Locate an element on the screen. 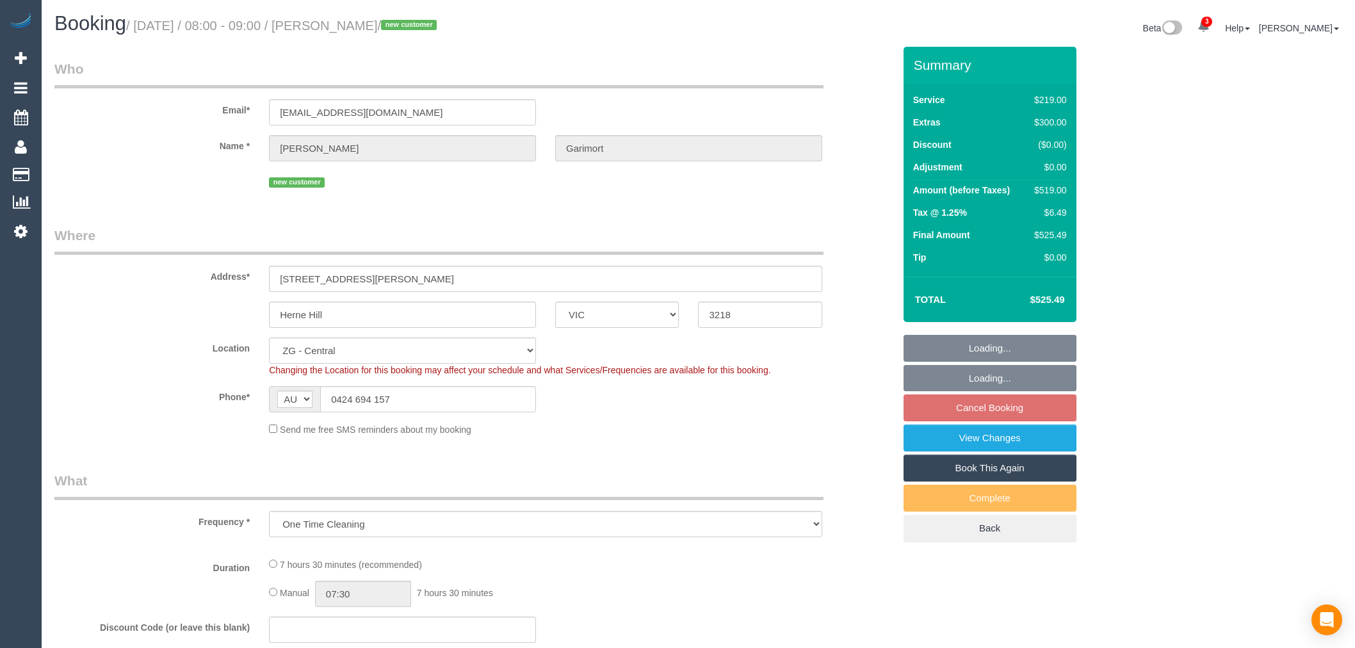 The image size is (1355, 648). div: $219.00 is located at coordinates (1048, 100).